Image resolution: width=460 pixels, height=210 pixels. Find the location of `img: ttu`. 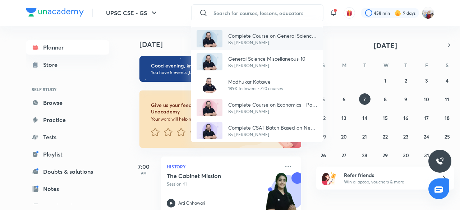

img: ttu is located at coordinates (440, 161).